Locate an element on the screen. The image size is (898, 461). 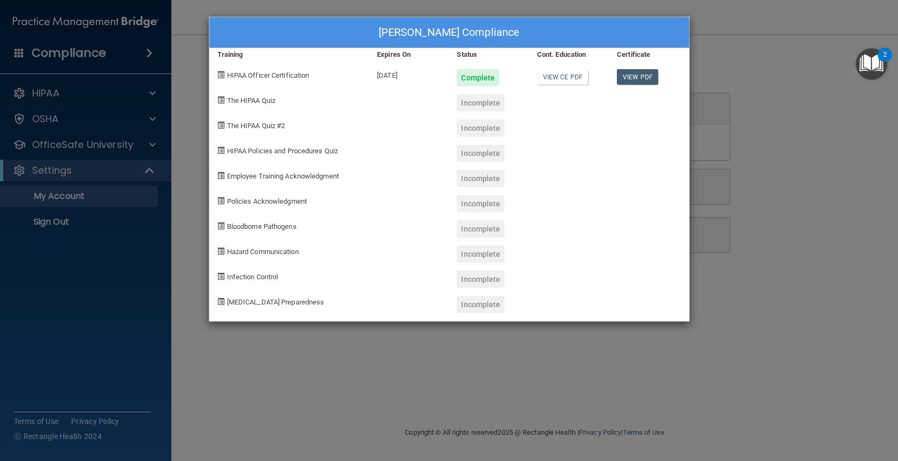
span: The HIPAA Quiz #2 is located at coordinates (256, 125).